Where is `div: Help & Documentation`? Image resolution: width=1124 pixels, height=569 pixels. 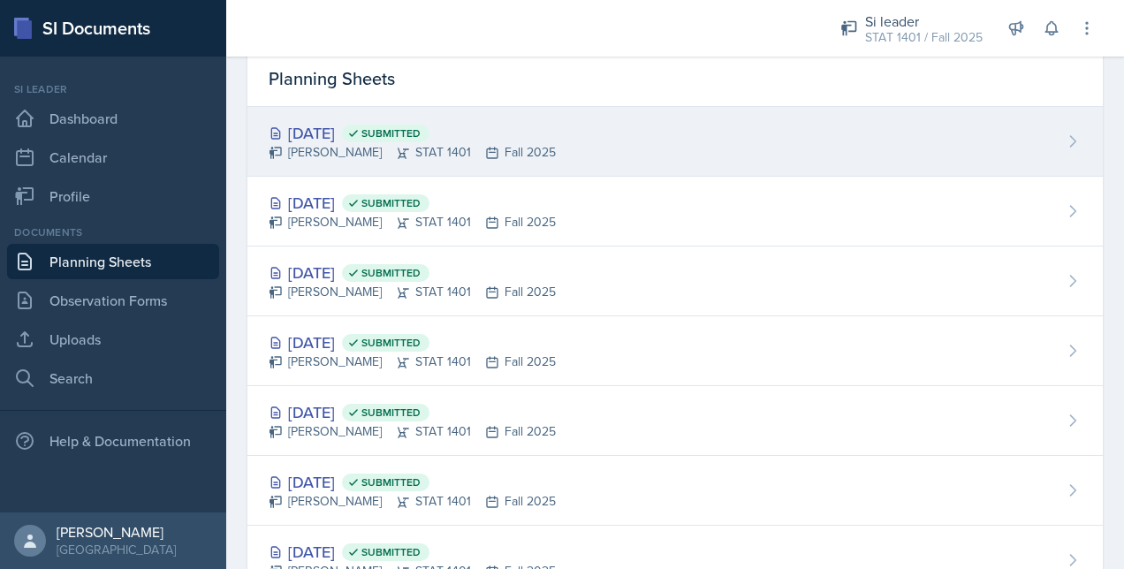
div: Help & Documentation is located at coordinates (113, 441).